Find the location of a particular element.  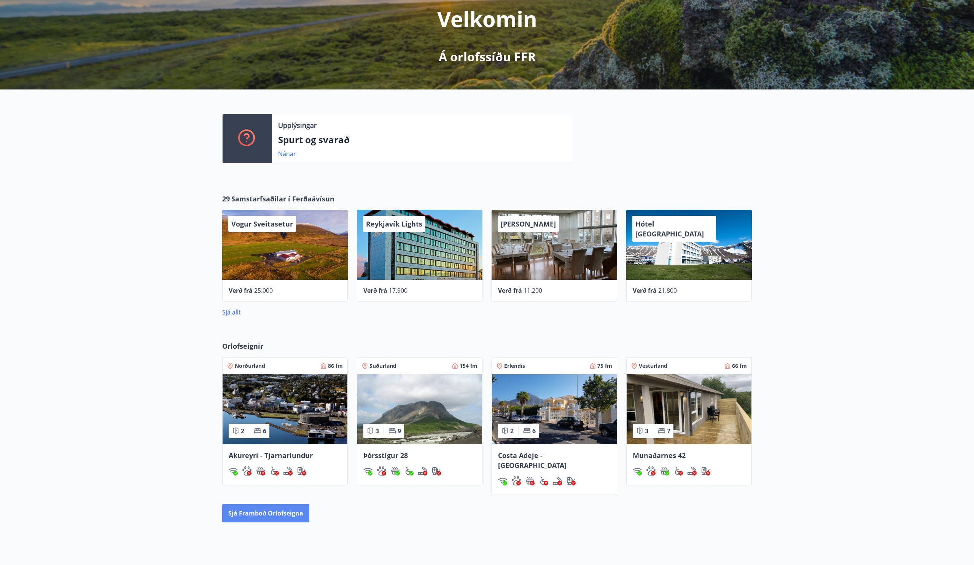

span: 66 fm is located at coordinates (739, 366).